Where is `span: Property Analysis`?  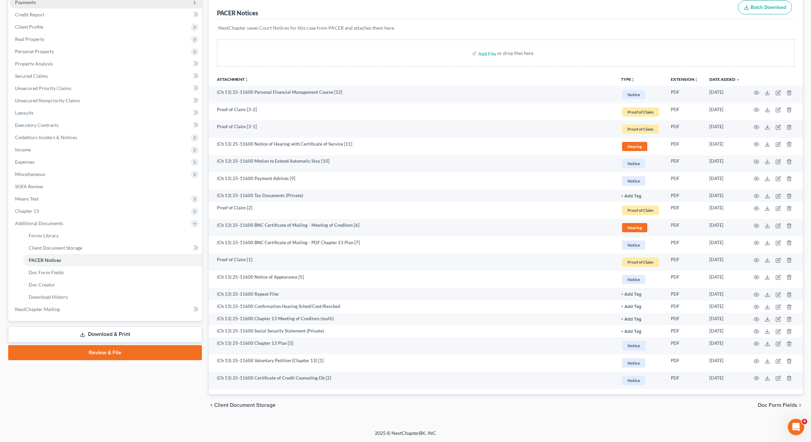 span: Property Analysis is located at coordinates (34, 63).